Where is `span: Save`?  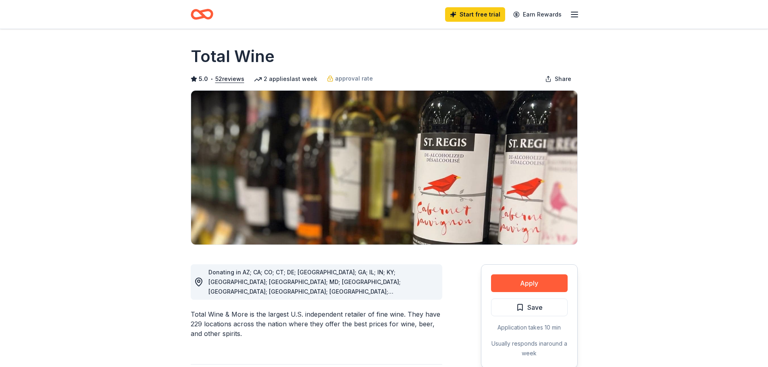 span: Save is located at coordinates (535, 308).